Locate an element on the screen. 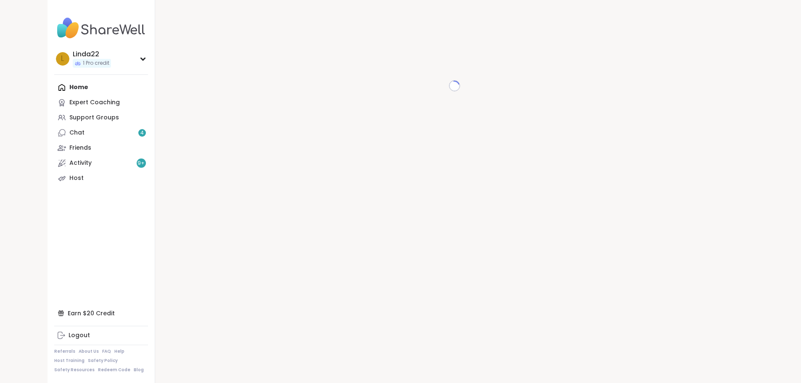 The width and height of the screenshot is (801, 383). a: Safety Resources is located at coordinates (74, 370).